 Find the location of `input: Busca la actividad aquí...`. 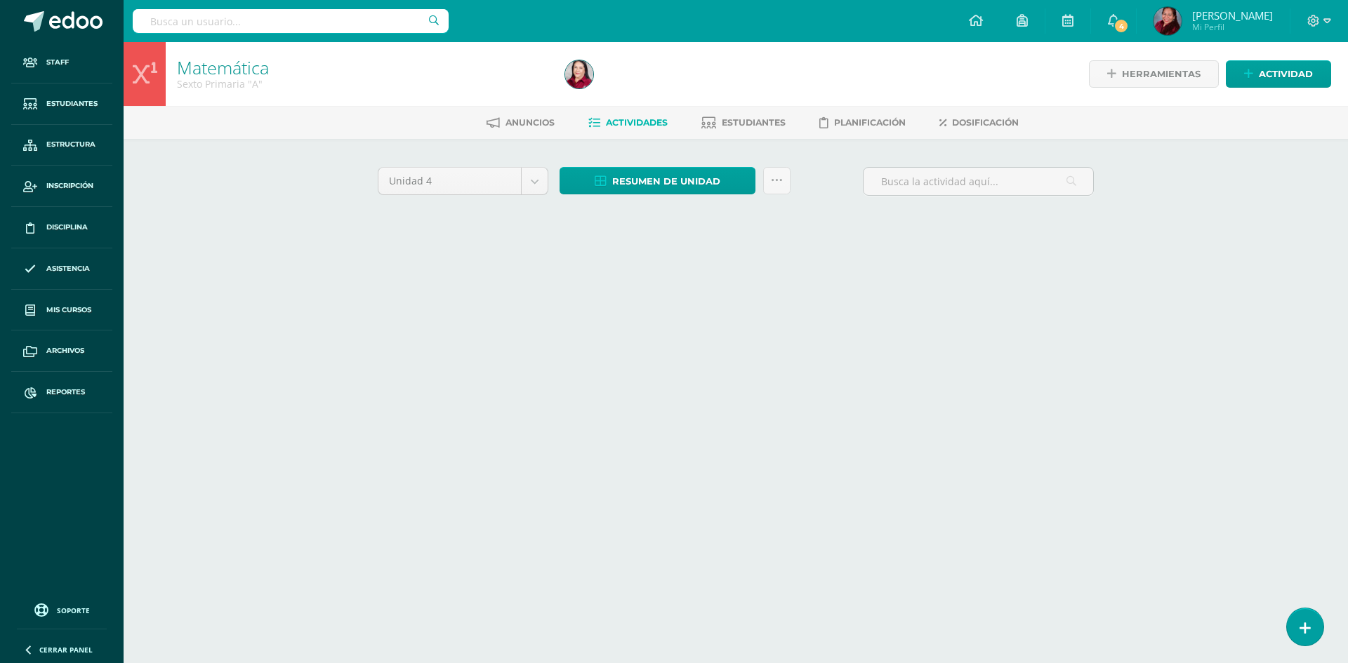

input: Busca la actividad aquí... is located at coordinates (978, 181).